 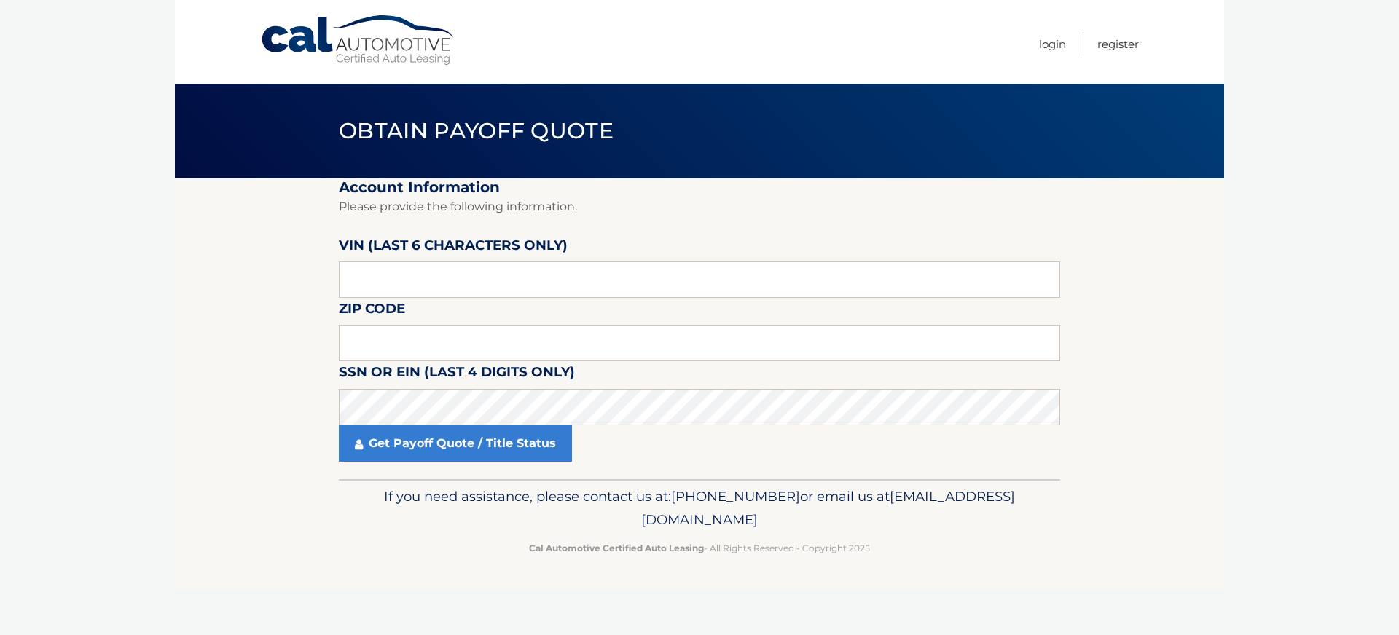 What do you see at coordinates (699, 207) in the screenshot?
I see `p: Please provide the following information.` at bounding box center [699, 207].